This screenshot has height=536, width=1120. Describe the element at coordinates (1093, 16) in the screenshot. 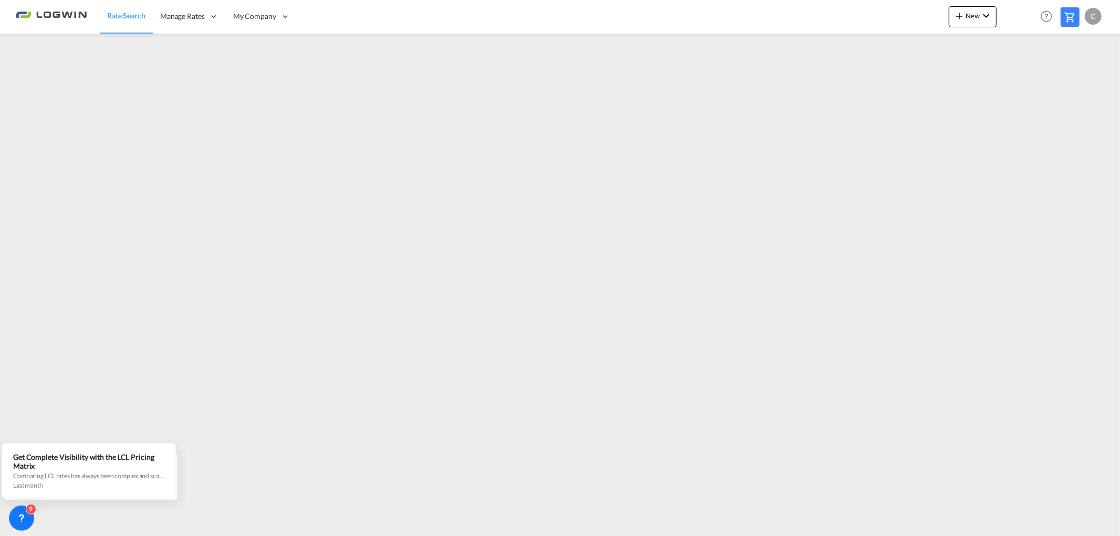

I see `div: C` at that location.